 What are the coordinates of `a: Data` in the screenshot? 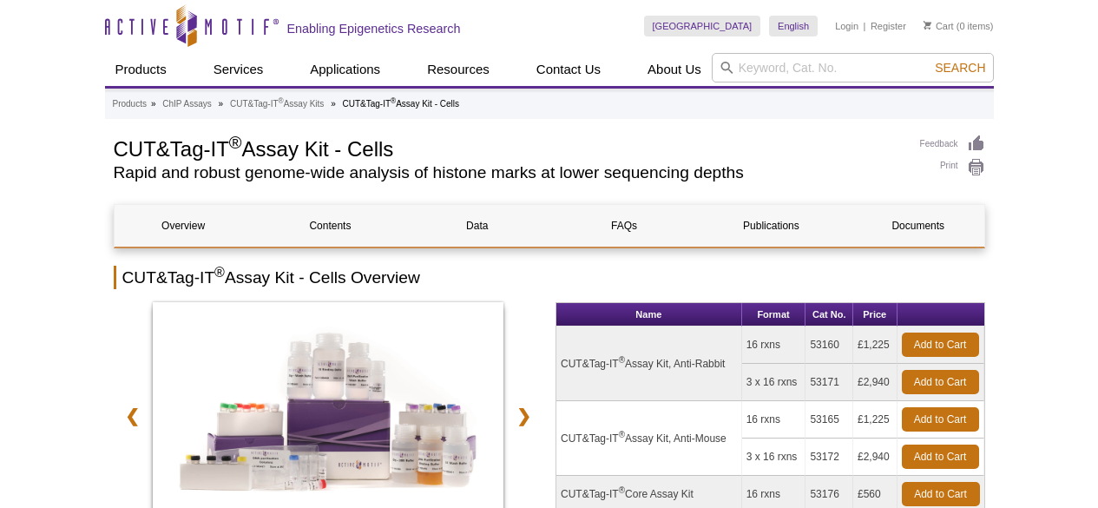 It's located at (476, 226).